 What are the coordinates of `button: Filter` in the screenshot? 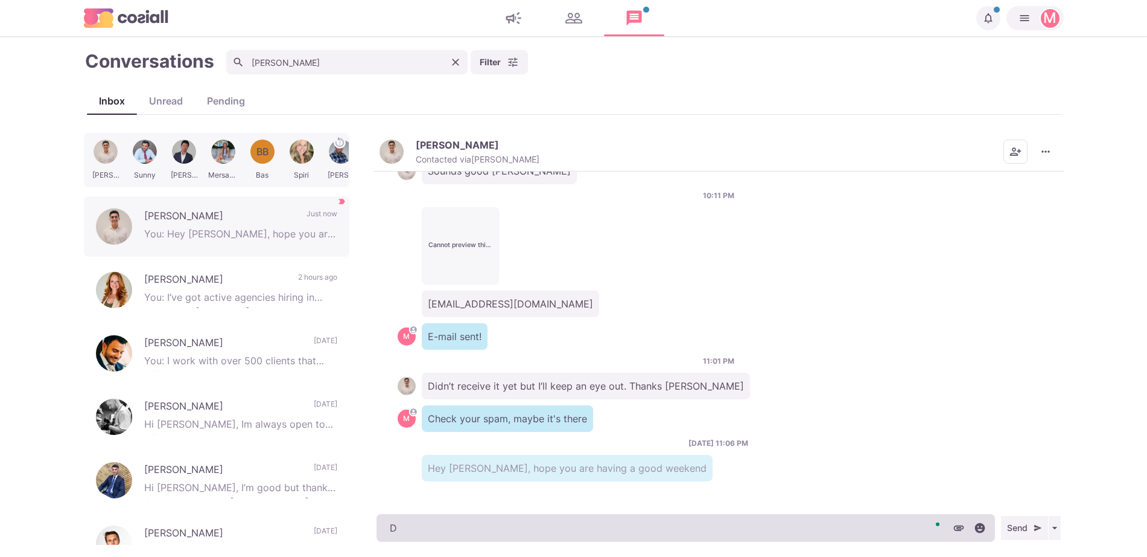 It's located at (499, 62).